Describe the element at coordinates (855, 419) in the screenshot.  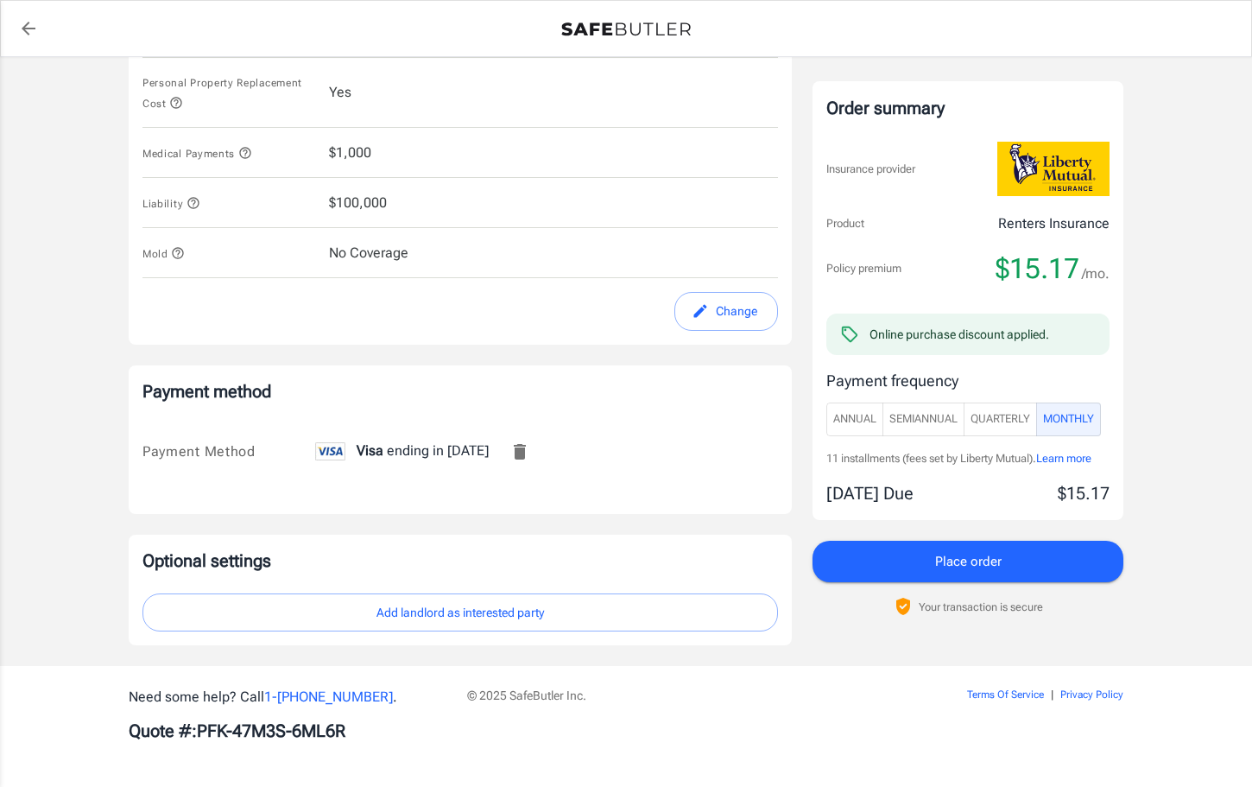
I see `span: Annual` at that location.